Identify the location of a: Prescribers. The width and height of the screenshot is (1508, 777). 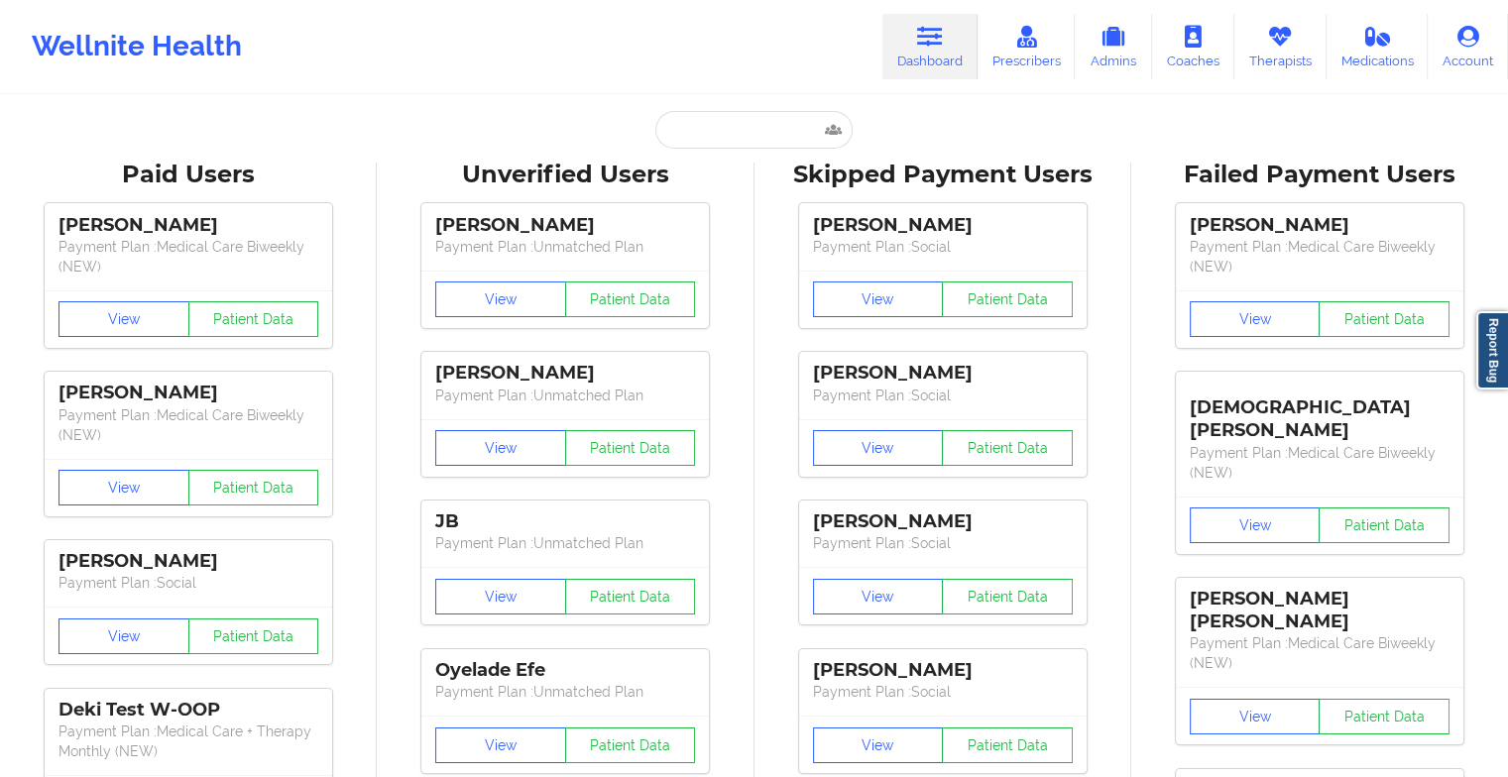
(1026, 47).